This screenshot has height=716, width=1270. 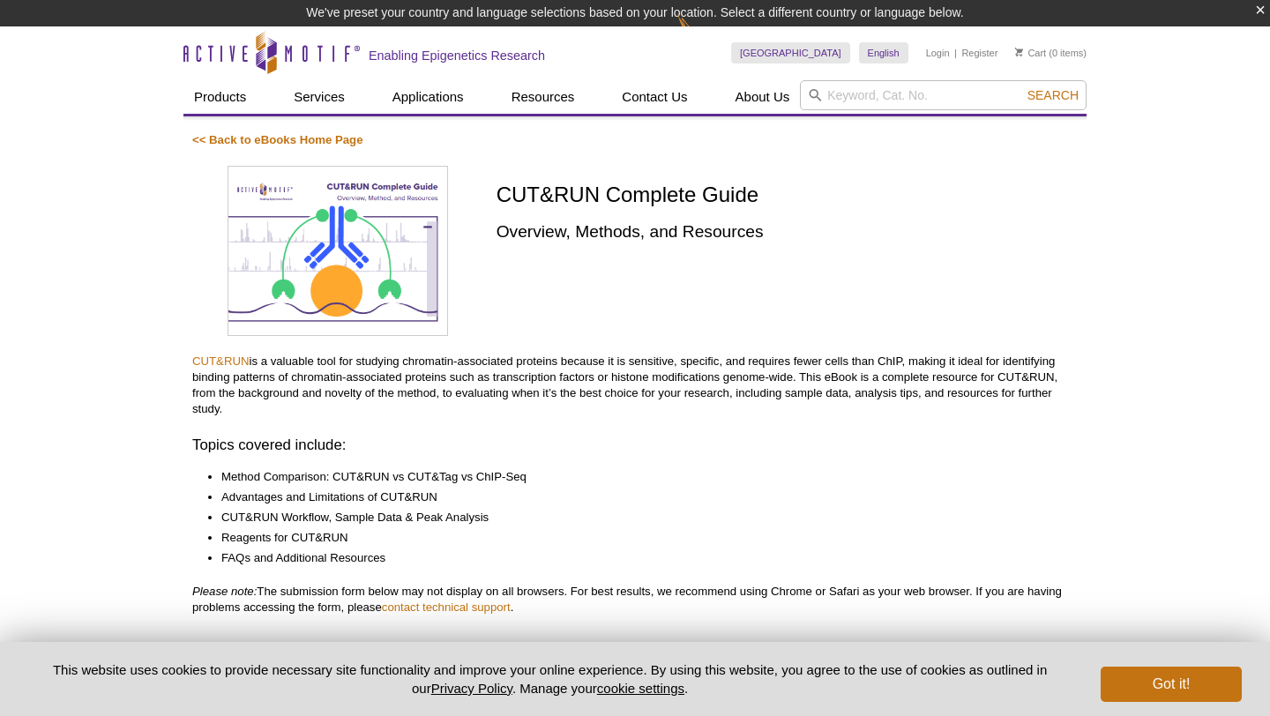 I want to click on span: Search, so click(x=1053, y=95).